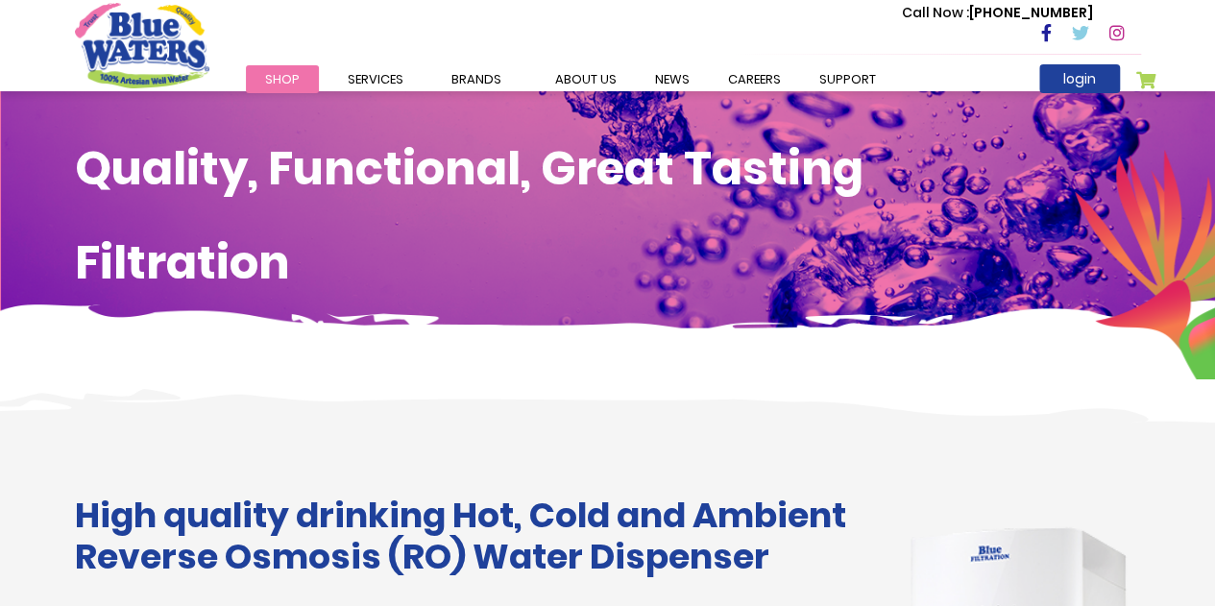 Image resolution: width=1215 pixels, height=606 pixels. Describe the element at coordinates (1080, 79) in the screenshot. I see `a: login` at that location.